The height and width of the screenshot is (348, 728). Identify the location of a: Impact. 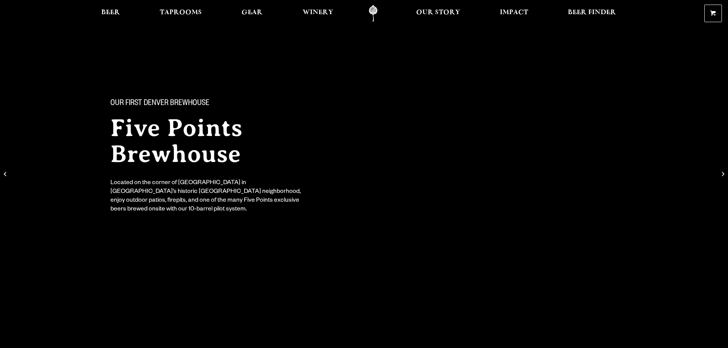
(514, 13).